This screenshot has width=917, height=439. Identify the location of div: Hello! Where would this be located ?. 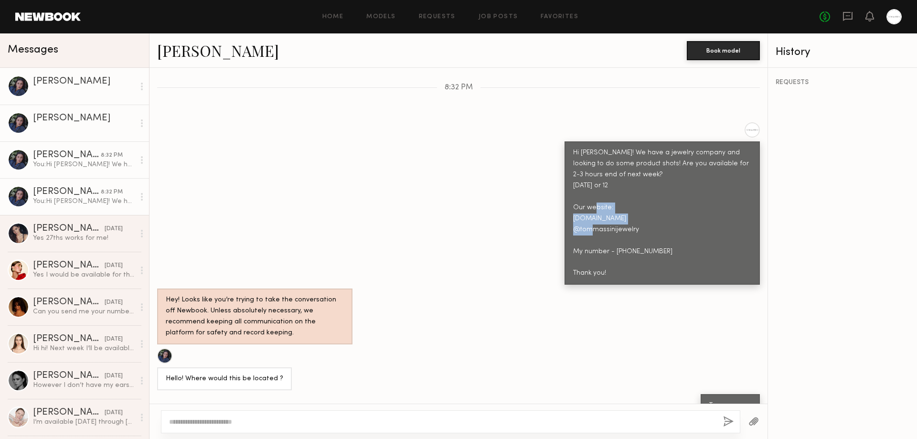
(224, 379).